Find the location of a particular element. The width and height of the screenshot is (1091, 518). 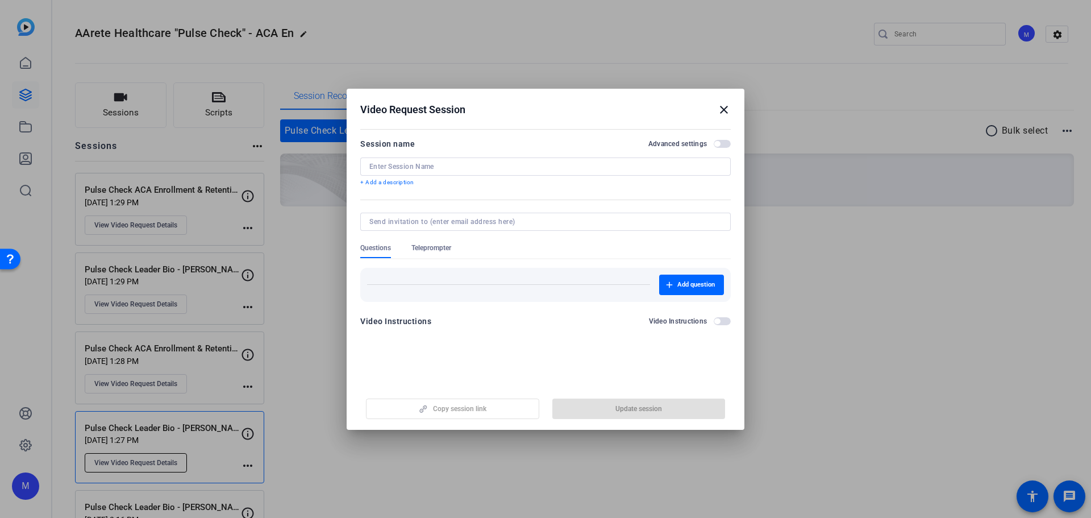

input: Enter Session Name is located at coordinates (545, 166).